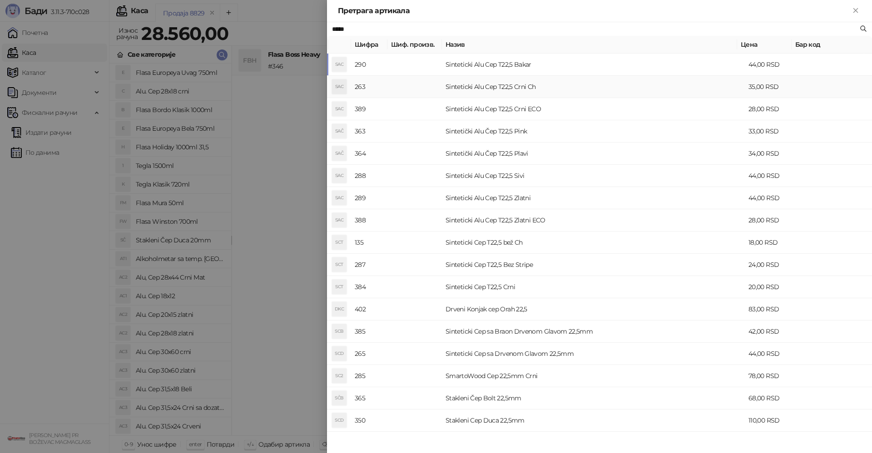 This screenshot has height=453, width=872. What do you see at coordinates (593, 354) in the screenshot?
I see `td: Sinteticki Cep sa Drvenom Glavom 22,5mm` at bounding box center [593, 354].